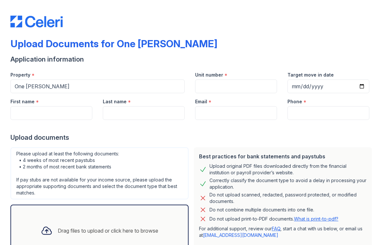 The image size is (385, 245). Describe the element at coordinates (274, 219) in the screenshot. I see `p: Do not upload print-to-PDF documents.` at that location.